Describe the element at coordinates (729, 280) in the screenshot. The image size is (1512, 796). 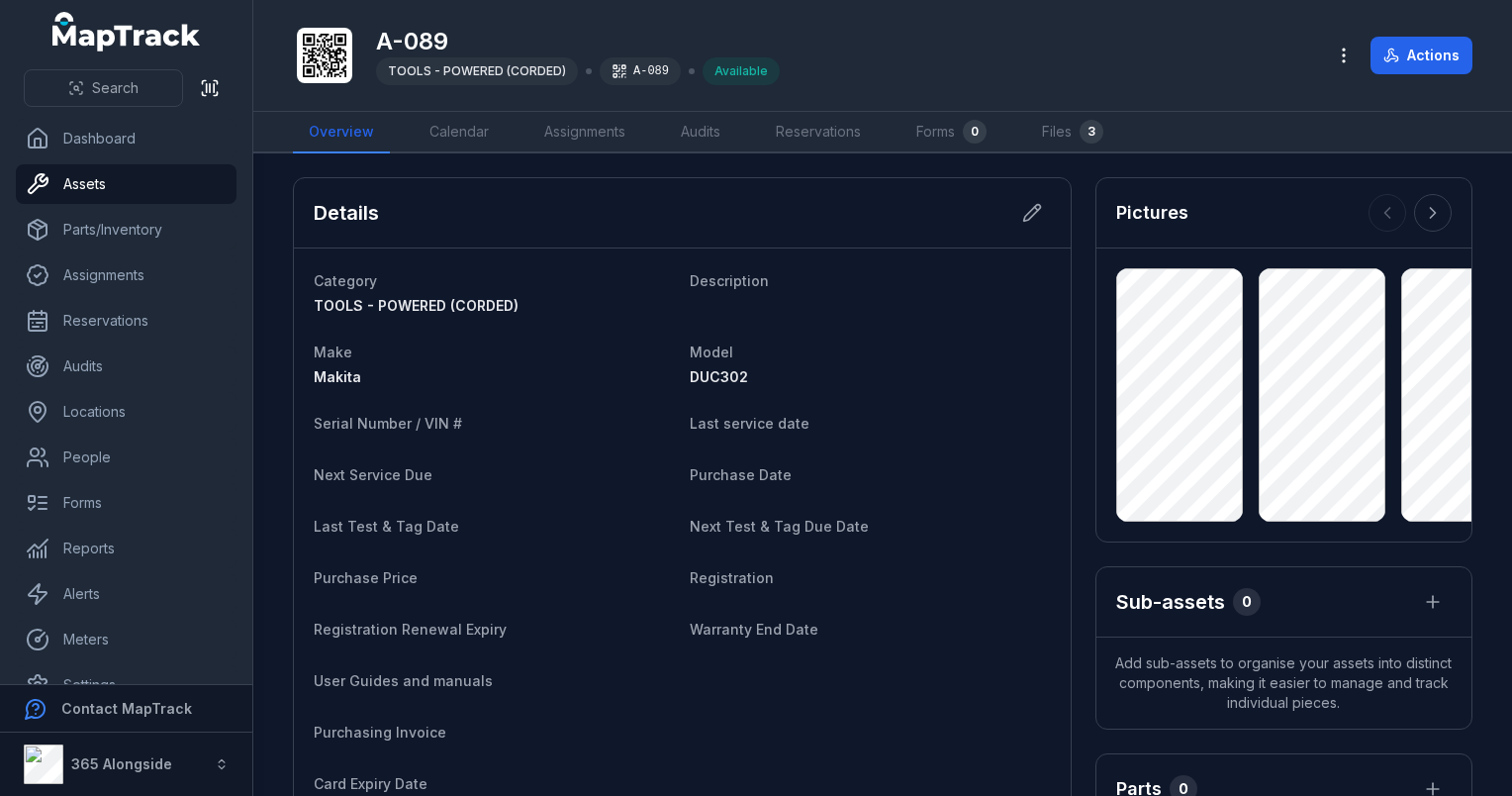
I see `span: Description` at that location.